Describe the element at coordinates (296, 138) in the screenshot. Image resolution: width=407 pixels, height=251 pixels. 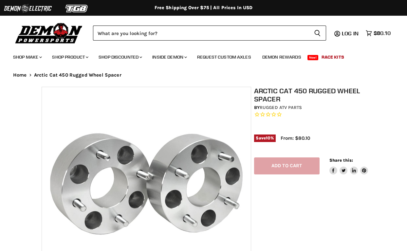
I see `span: From: $80.10` at that location.